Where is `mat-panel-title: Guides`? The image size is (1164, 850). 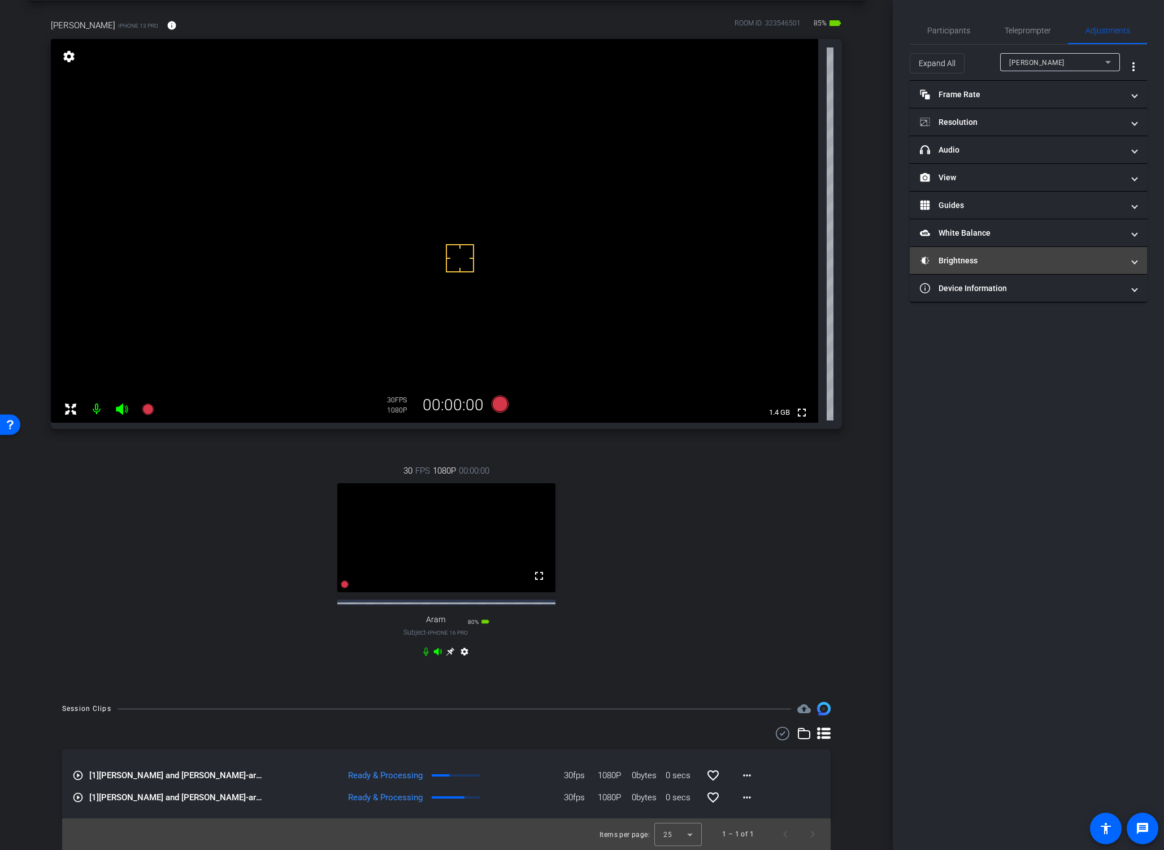
mat-panel-title: Guides is located at coordinates (1021, 205).